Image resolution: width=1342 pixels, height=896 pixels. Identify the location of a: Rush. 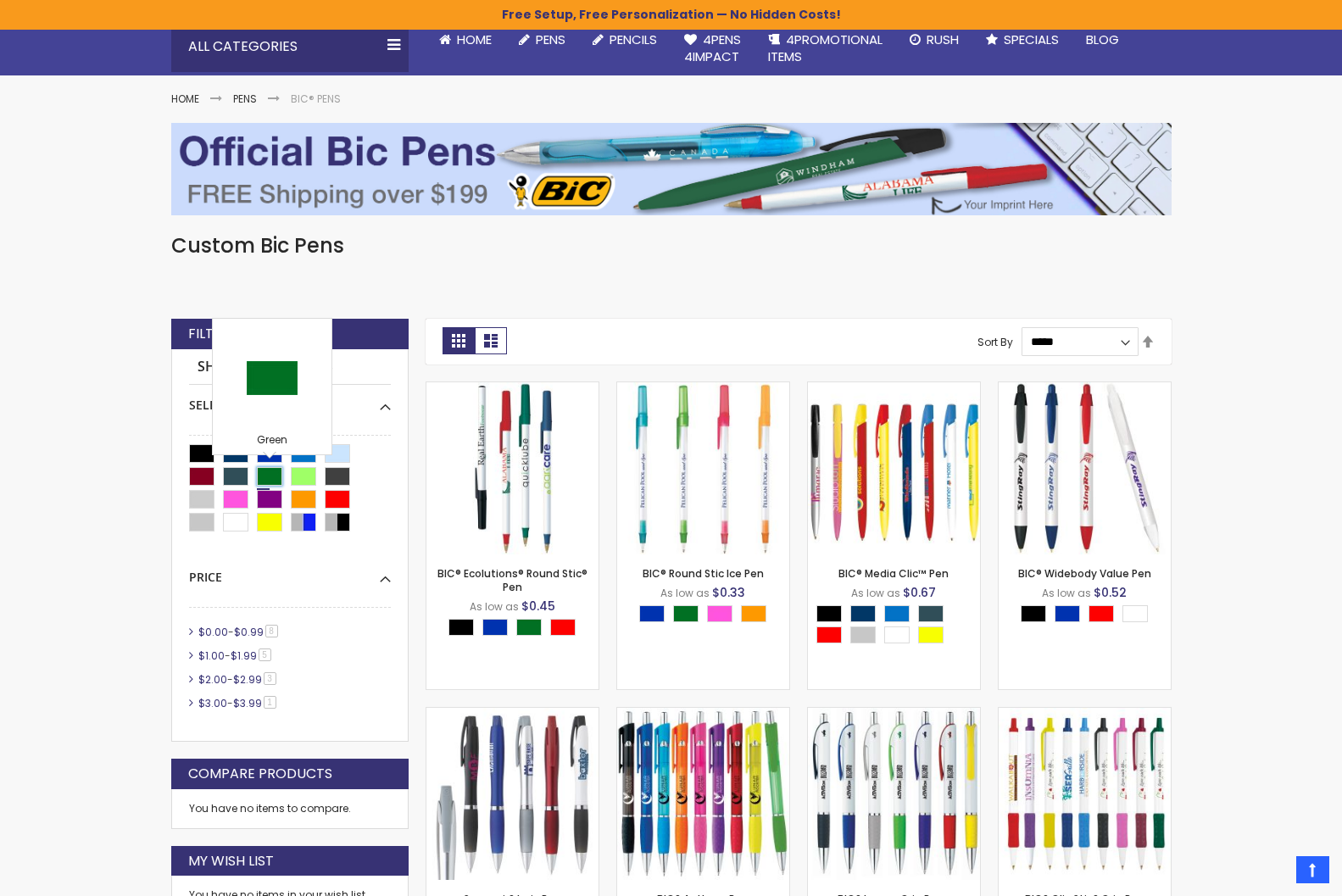
(934, 40).